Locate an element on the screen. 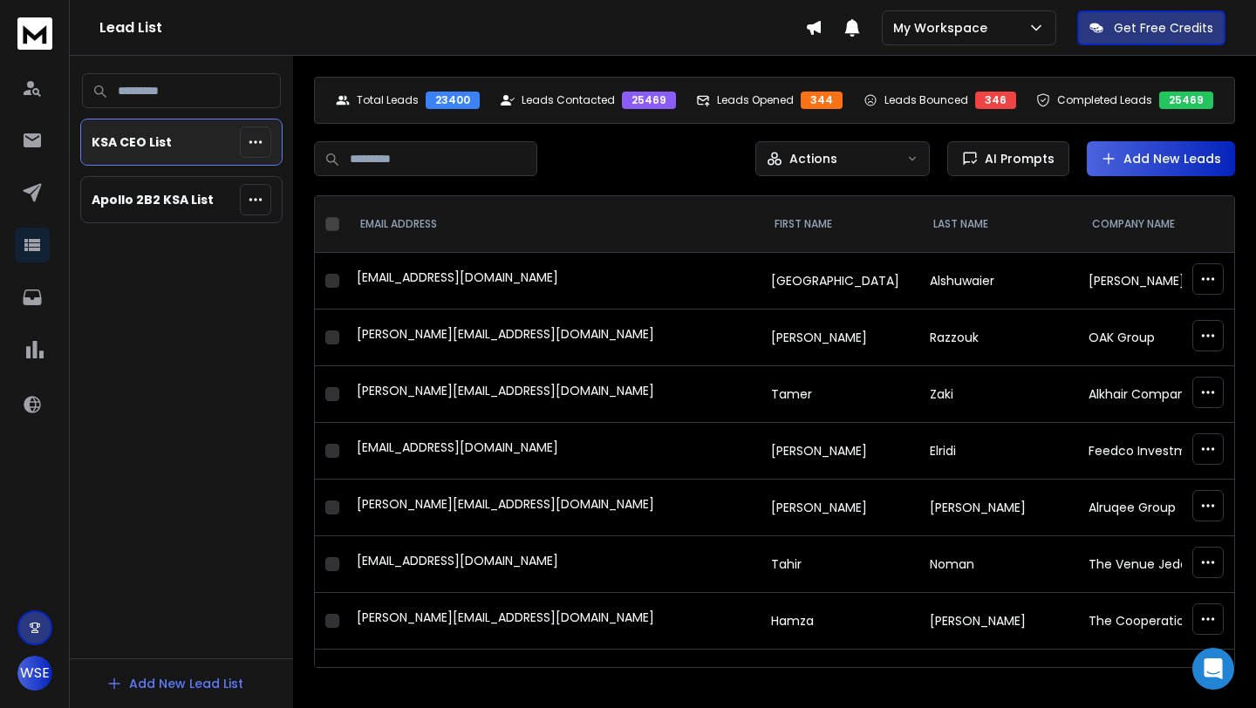 The image size is (1256, 708). button: Get Free Credits is located at coordinates (1151, 28).